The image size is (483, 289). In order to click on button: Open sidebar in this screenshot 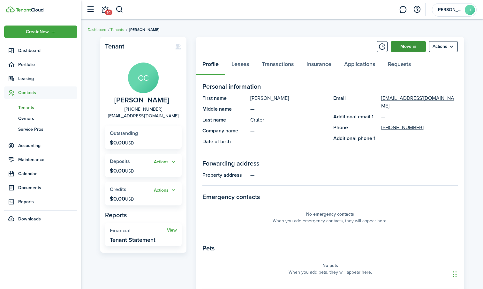, I will do `click(90, 10)`.